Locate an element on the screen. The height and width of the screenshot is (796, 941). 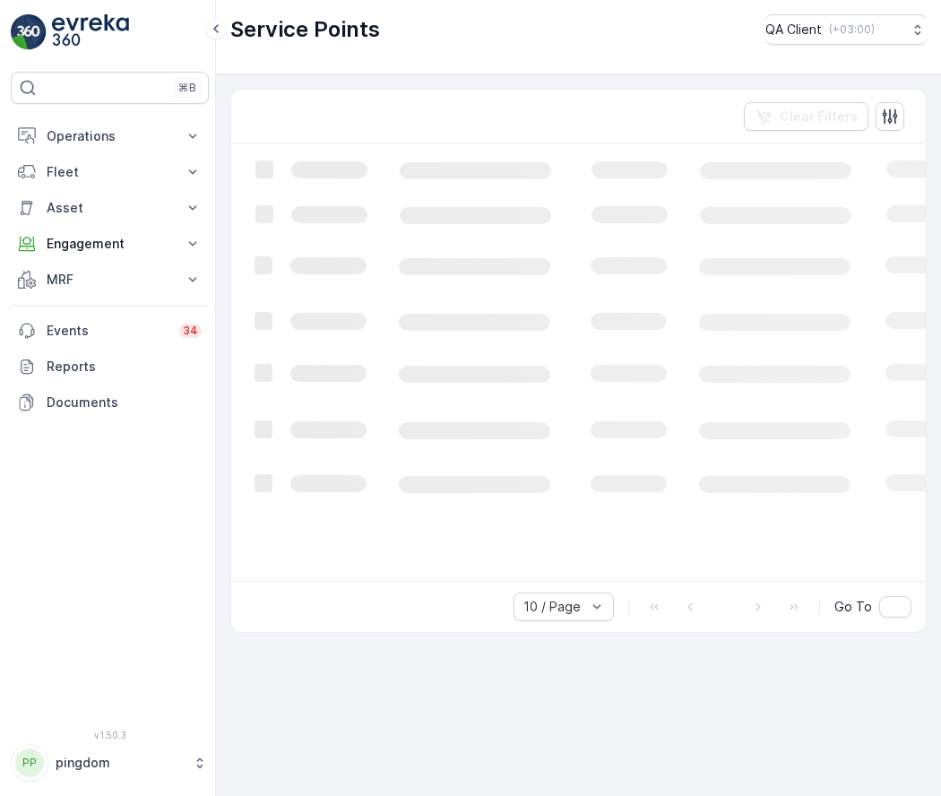
span: v 1.50.3 is located at coordinates (109, 735).